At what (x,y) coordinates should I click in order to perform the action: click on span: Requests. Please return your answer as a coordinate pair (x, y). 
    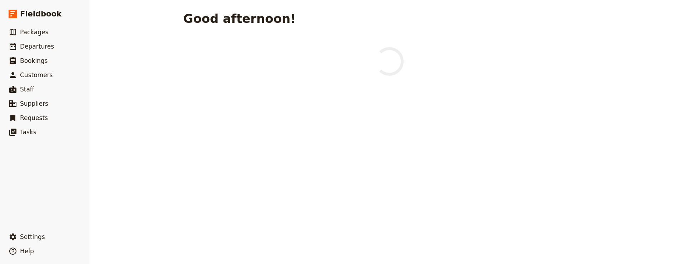
    Looking at the image, I should click on (34, 118).